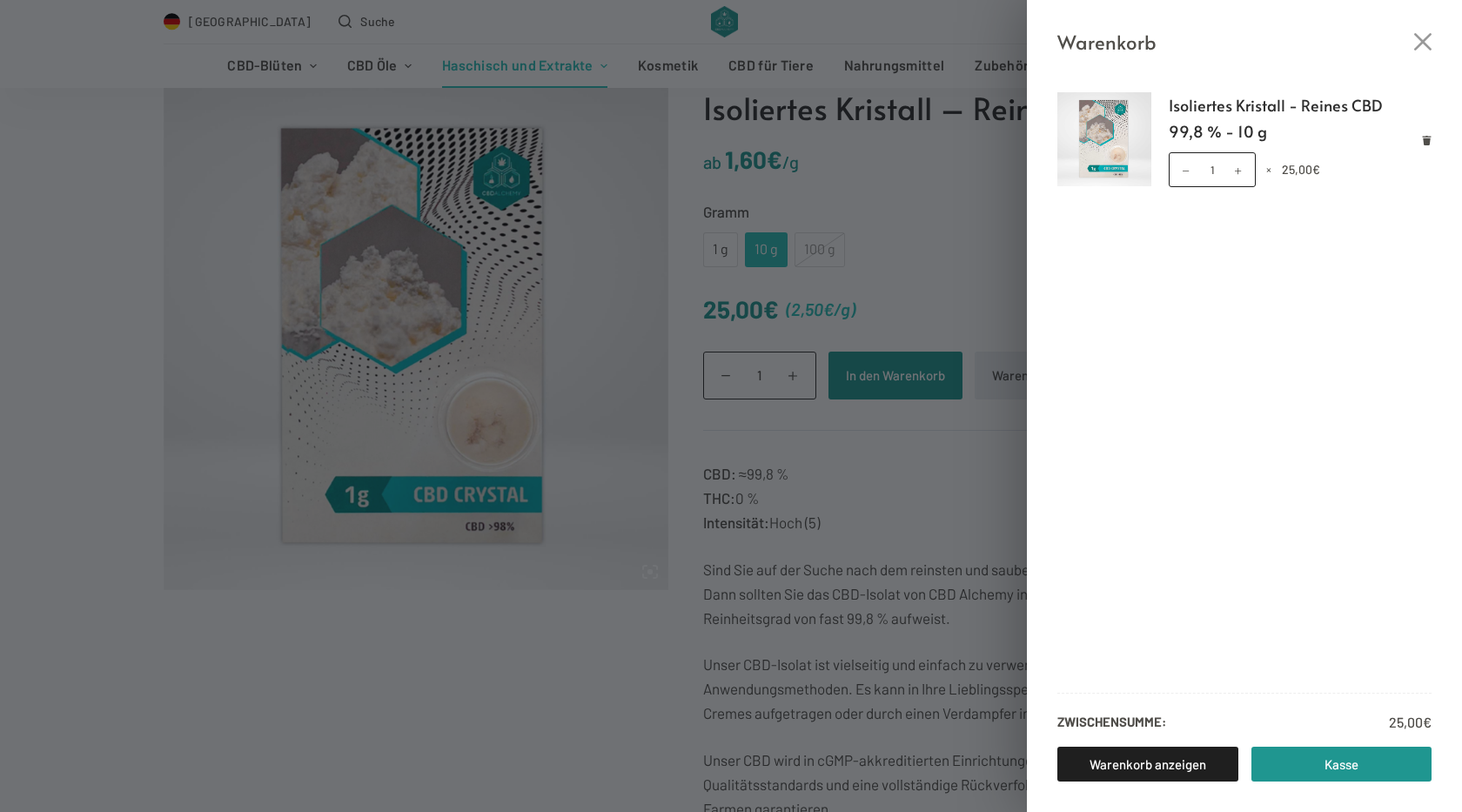  Describe the element at coordinates (1107, 41) in the screenshot. I see `span: Warenkorb` at that location.